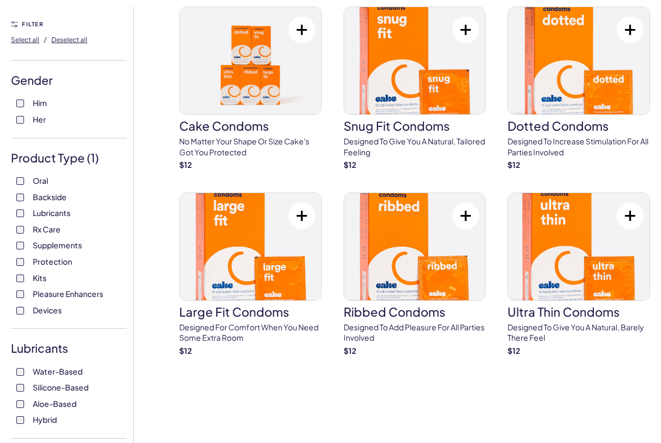 This screenshot has height=443, width=661. What do you see at coordinates (45, 419) in the screenshot?
I see `span: Hybrid` at bounding box center [45, 419].